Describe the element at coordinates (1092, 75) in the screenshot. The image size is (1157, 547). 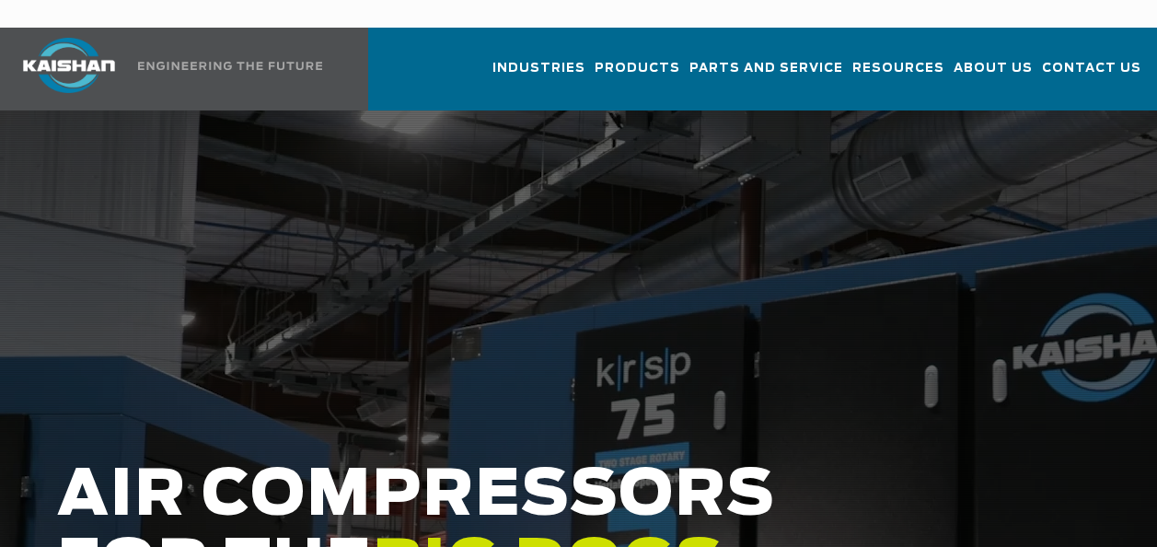
I see `a: Contact Us` at that location.